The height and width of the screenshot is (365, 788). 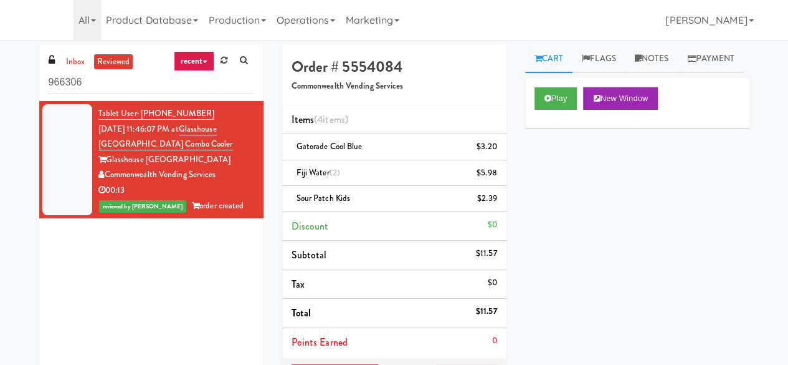 What do you see at coordinates (298, 284) in the screenshot?
I see `span: Tax` at bounding box center [298, 284].